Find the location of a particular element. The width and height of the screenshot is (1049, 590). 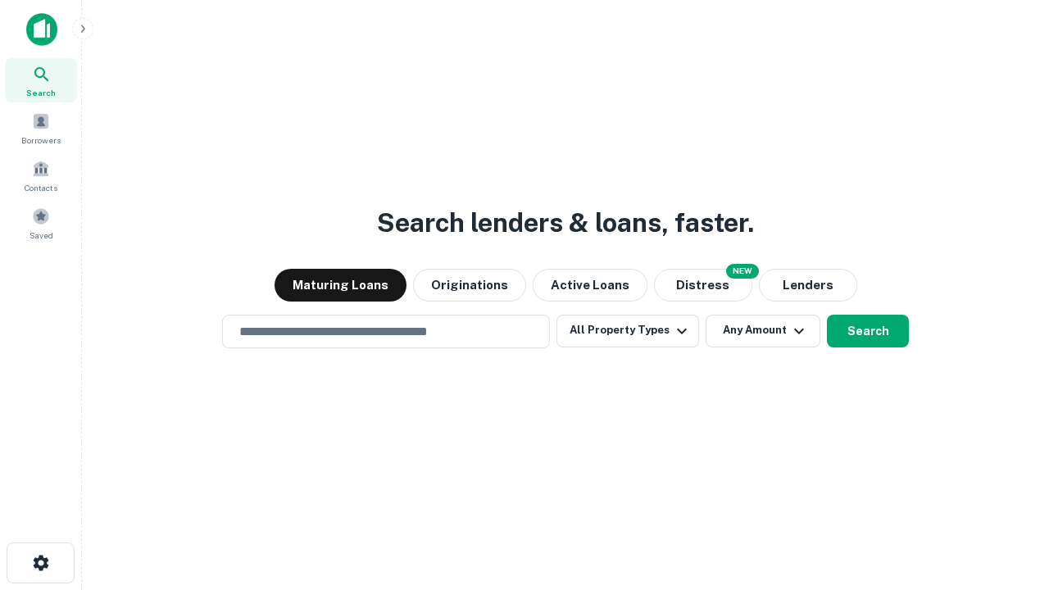

div: Saved is located at coordinates (41, 223).